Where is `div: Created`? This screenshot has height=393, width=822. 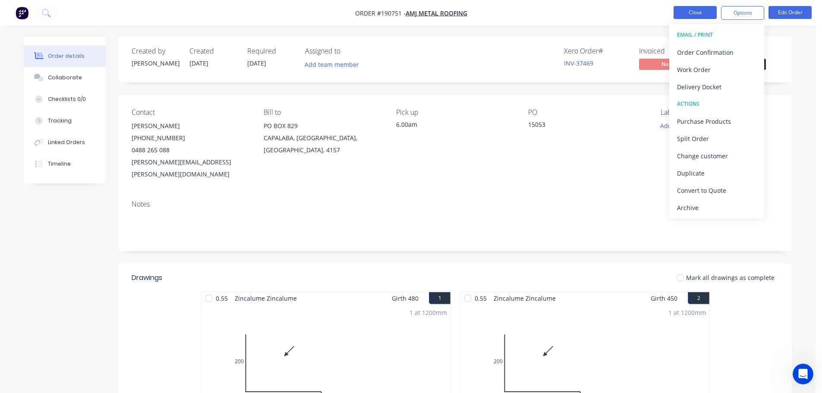 div: Created is located at coordinates (213, 51).